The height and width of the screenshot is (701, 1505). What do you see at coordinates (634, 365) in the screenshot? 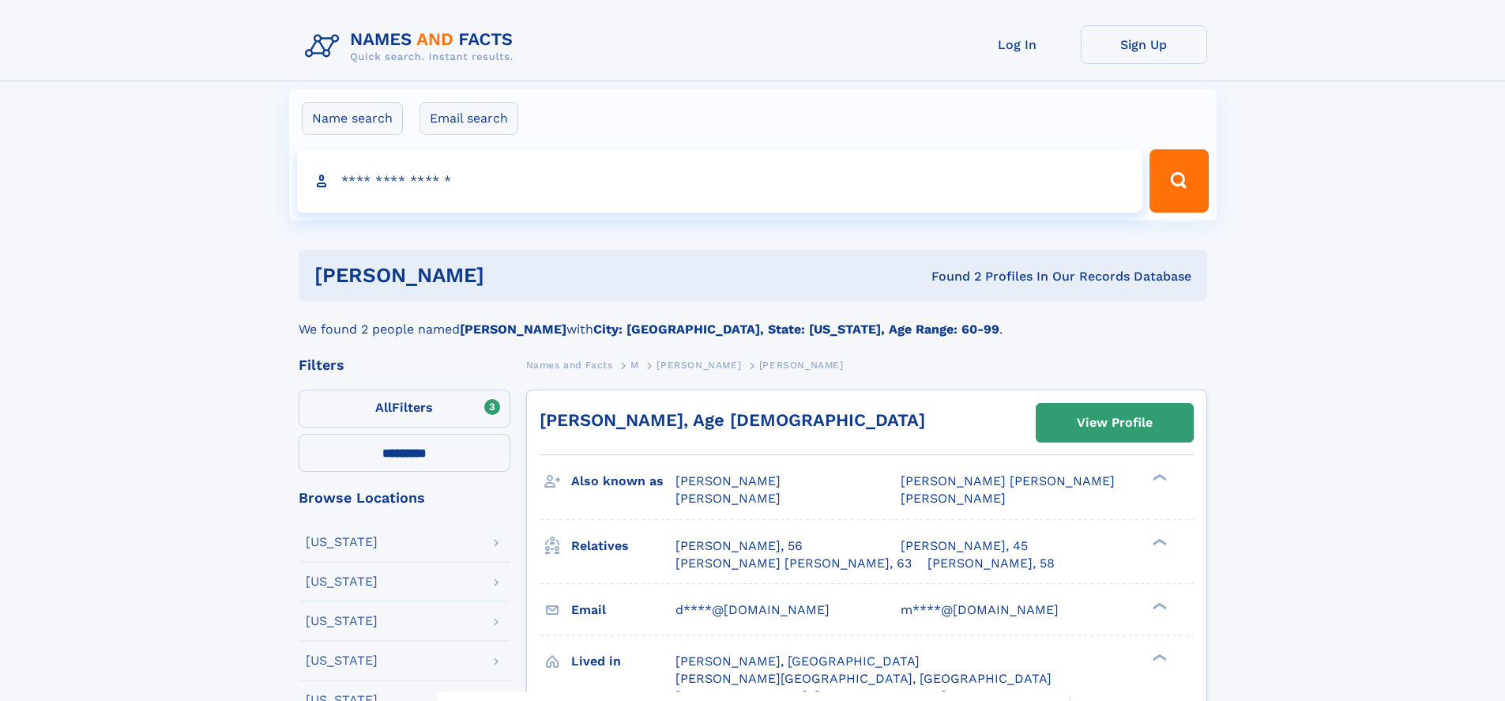
I see `span: M` at bounding box center [634, 365].